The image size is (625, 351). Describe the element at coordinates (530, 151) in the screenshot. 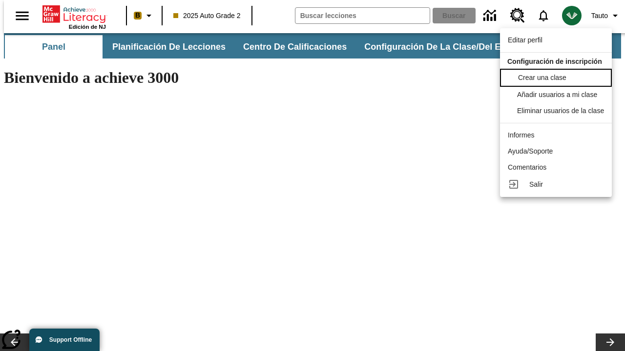

I see `span: Ayuda/Soporte` at that location.